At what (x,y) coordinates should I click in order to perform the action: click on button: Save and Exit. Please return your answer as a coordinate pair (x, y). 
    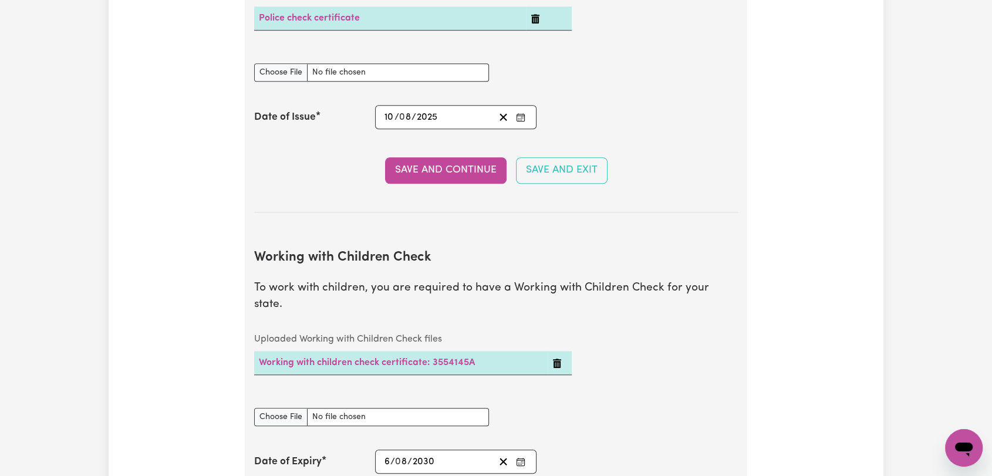
    Looking at the image, I should click on (562, 170).